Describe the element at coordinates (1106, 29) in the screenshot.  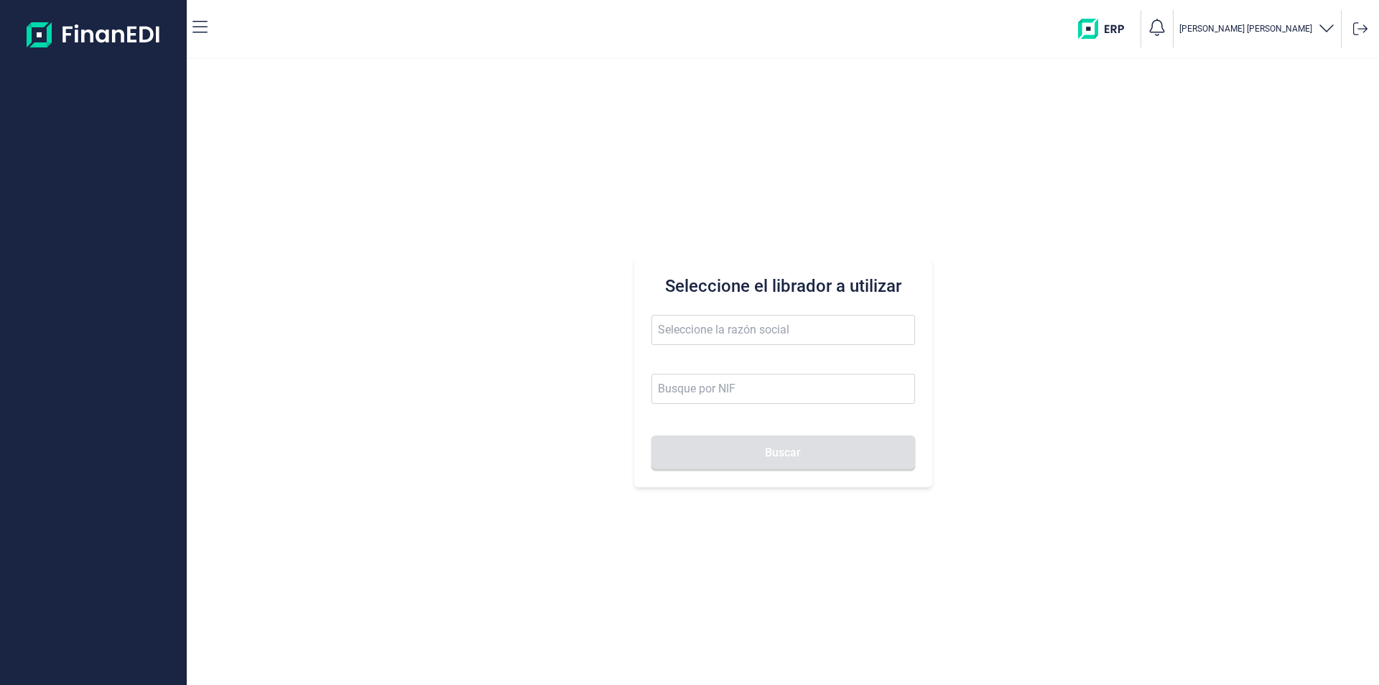
I see `img: erp` at that location.